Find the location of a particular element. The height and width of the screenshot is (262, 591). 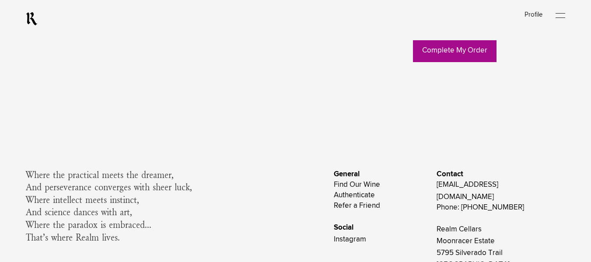

a: Find Our Wine is located at coordinates (357, 185).